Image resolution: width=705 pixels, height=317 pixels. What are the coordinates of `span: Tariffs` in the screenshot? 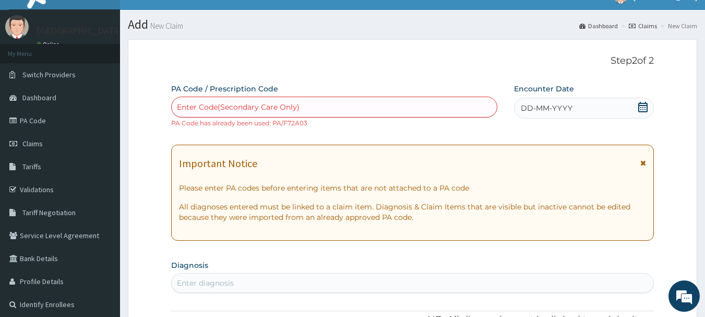 It's located at (32, 166).